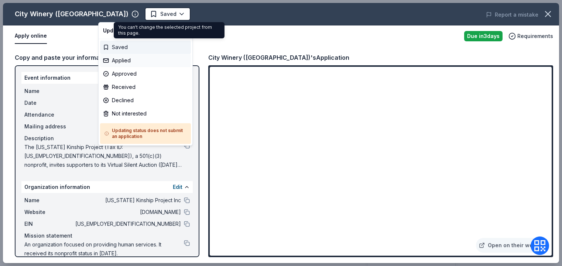 Image resolution: width=562 pixels, height=266 pixels. Describe the element at coordinates (145, 61) in the screenshot. I see `div: Applied` at that location.